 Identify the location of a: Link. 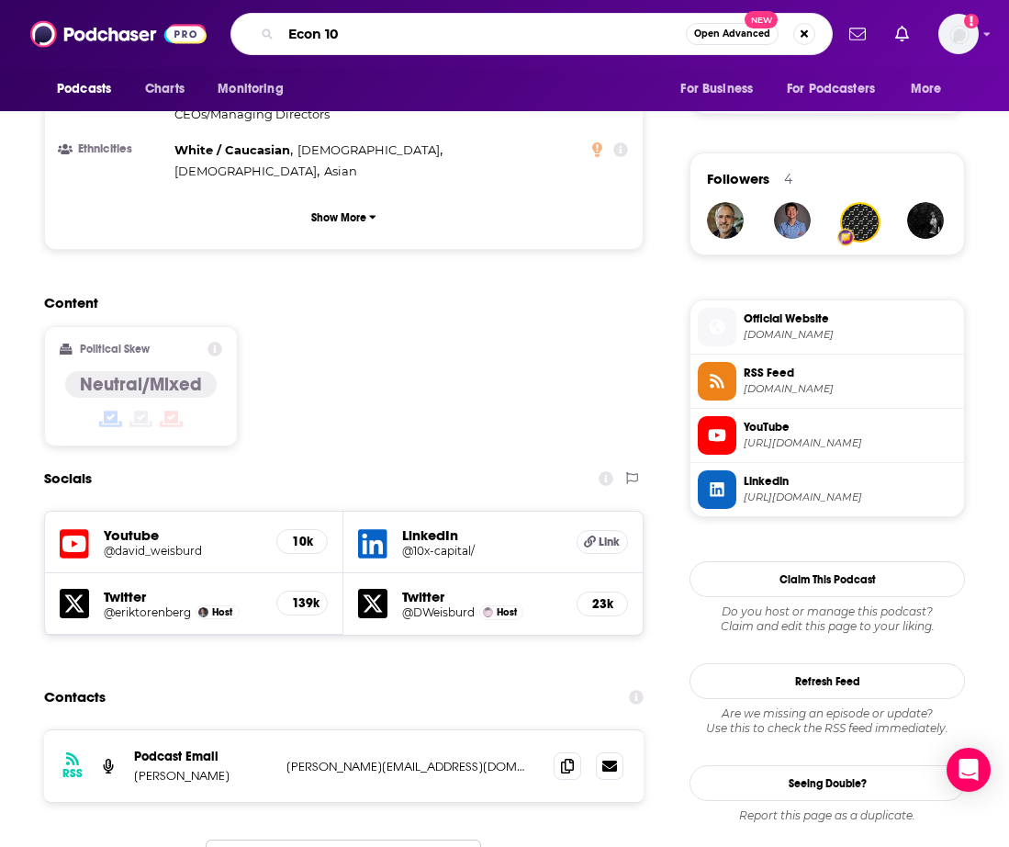
(602, 542).